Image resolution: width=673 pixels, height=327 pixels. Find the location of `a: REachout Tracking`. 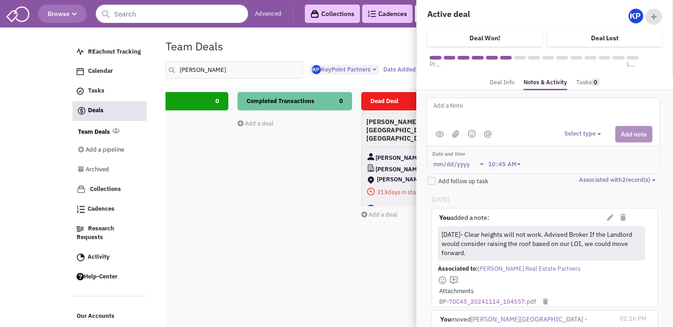

a: REachout Tracking is located at coordinates (109, 52).